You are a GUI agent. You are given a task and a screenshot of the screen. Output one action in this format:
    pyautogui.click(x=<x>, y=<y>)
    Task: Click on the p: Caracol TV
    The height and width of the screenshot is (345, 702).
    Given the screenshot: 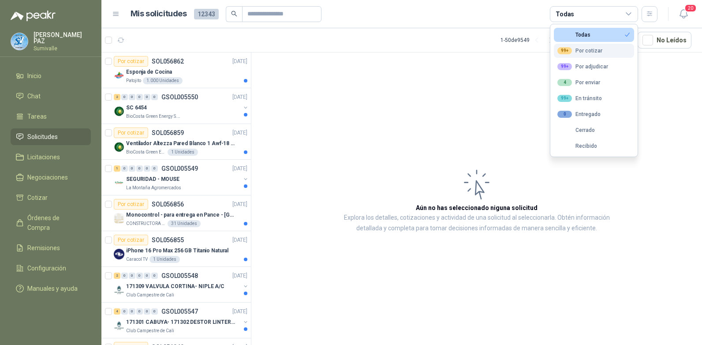 What is the action you would take?
    pyautogui.click(x=137, y=259)
    